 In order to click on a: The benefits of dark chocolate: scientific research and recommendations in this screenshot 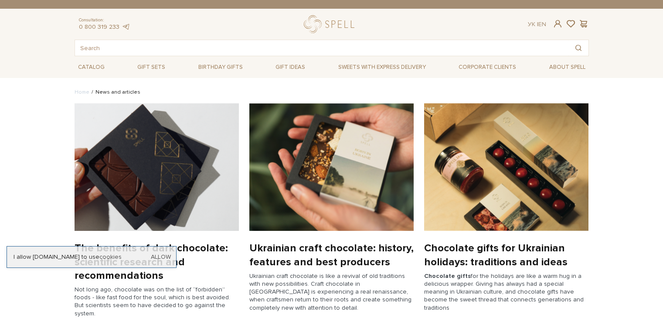, I will do `click(157, 262)`.